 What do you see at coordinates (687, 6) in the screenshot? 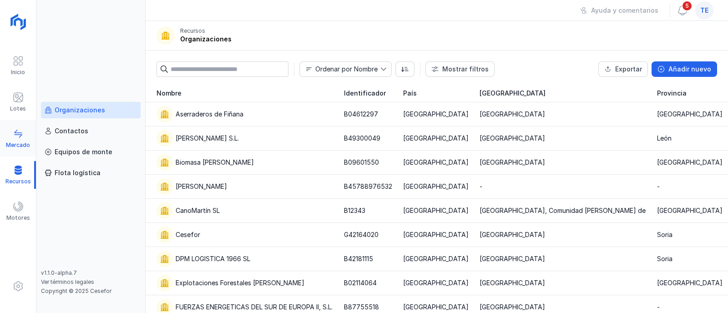
I see `span: 5` at bounding box center [687, 6].